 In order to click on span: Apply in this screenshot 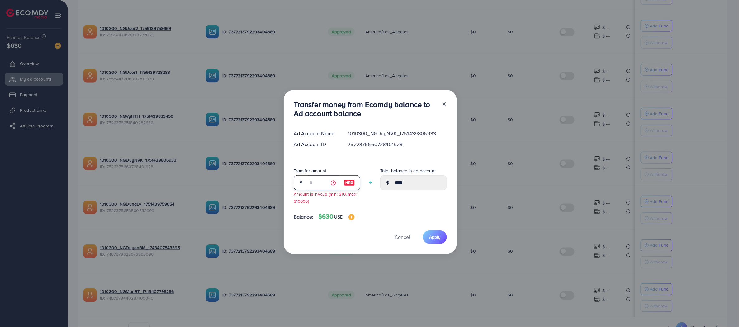, I will do `click(435, 237)`.